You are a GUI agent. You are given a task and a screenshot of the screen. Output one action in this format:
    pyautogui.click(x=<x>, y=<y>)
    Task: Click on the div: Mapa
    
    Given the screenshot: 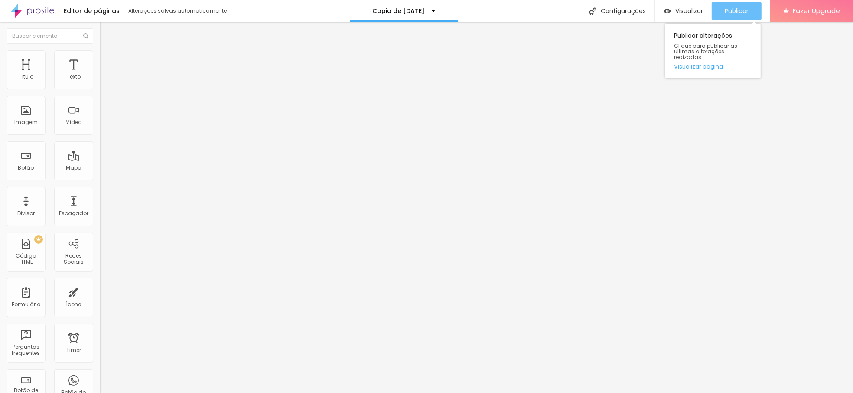 What is the action you would take?
    pyautogui.click(x=74, y=168)
    